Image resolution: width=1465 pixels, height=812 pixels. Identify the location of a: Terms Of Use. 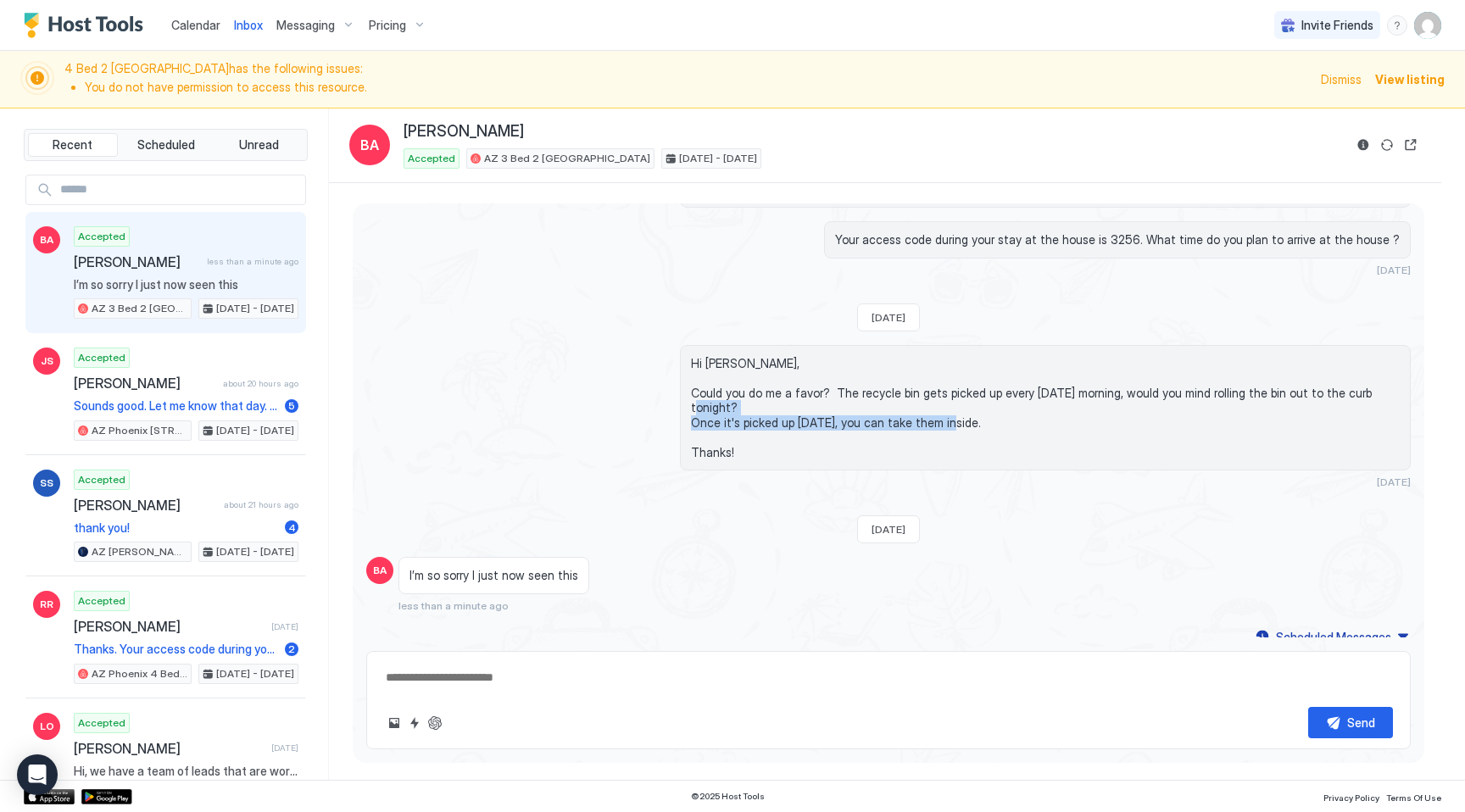
(1414, 797).